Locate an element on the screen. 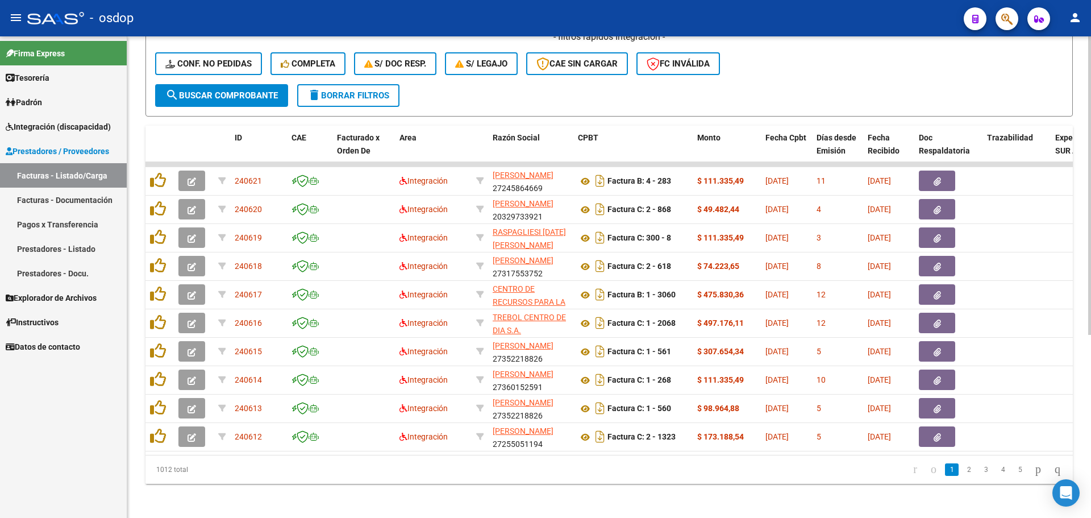 This screenshot has height=518, width=1091. span: S/ Doc Resp. is located at coordinates (396, 64).